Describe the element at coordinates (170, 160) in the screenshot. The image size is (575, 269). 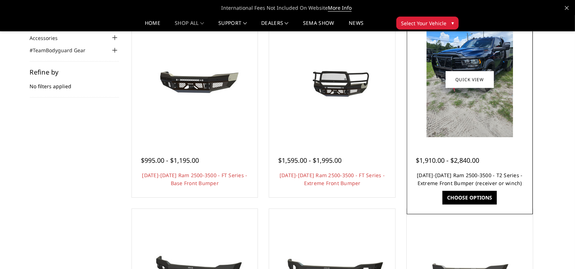
I see `span: $995.00 - $1,195.00` at that location.